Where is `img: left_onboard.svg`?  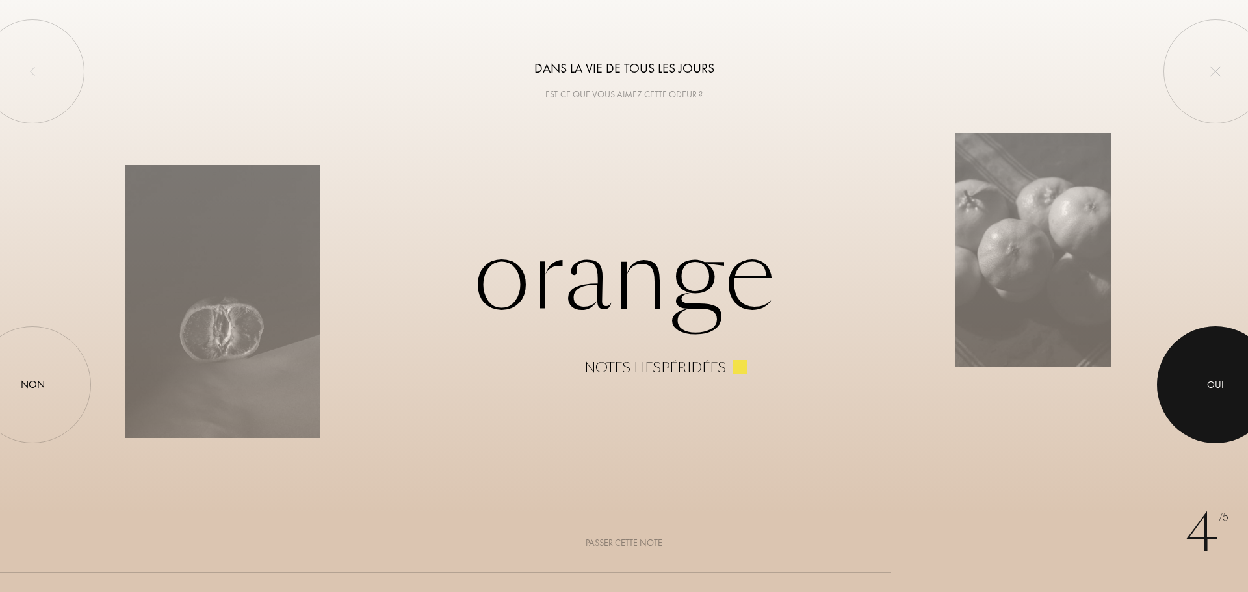
img: left_onboard.svg is located at coordinates (33, 72).